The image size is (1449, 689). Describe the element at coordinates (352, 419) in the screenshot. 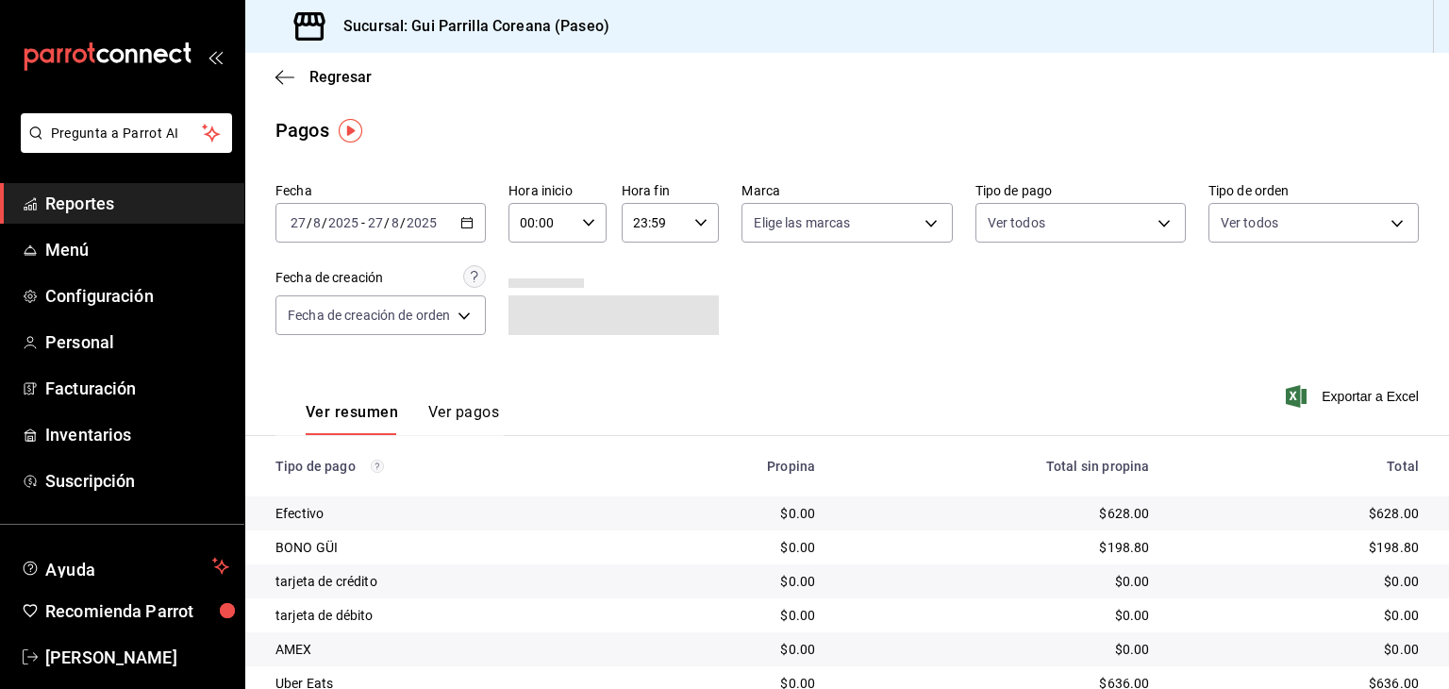

I see `button: Ver resumen` at that location.